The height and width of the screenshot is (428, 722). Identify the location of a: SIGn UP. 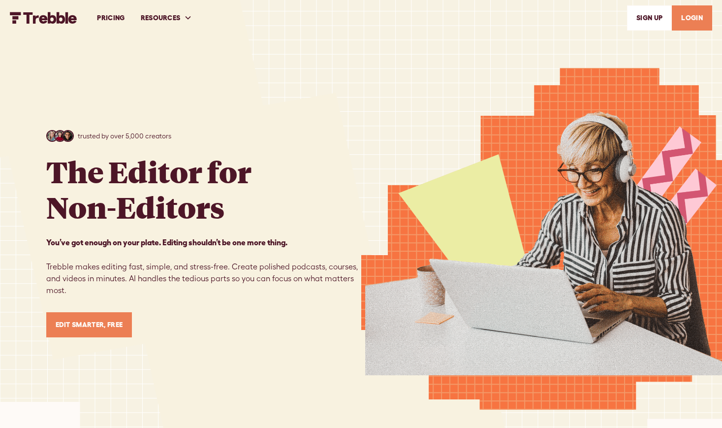
(650, 18).